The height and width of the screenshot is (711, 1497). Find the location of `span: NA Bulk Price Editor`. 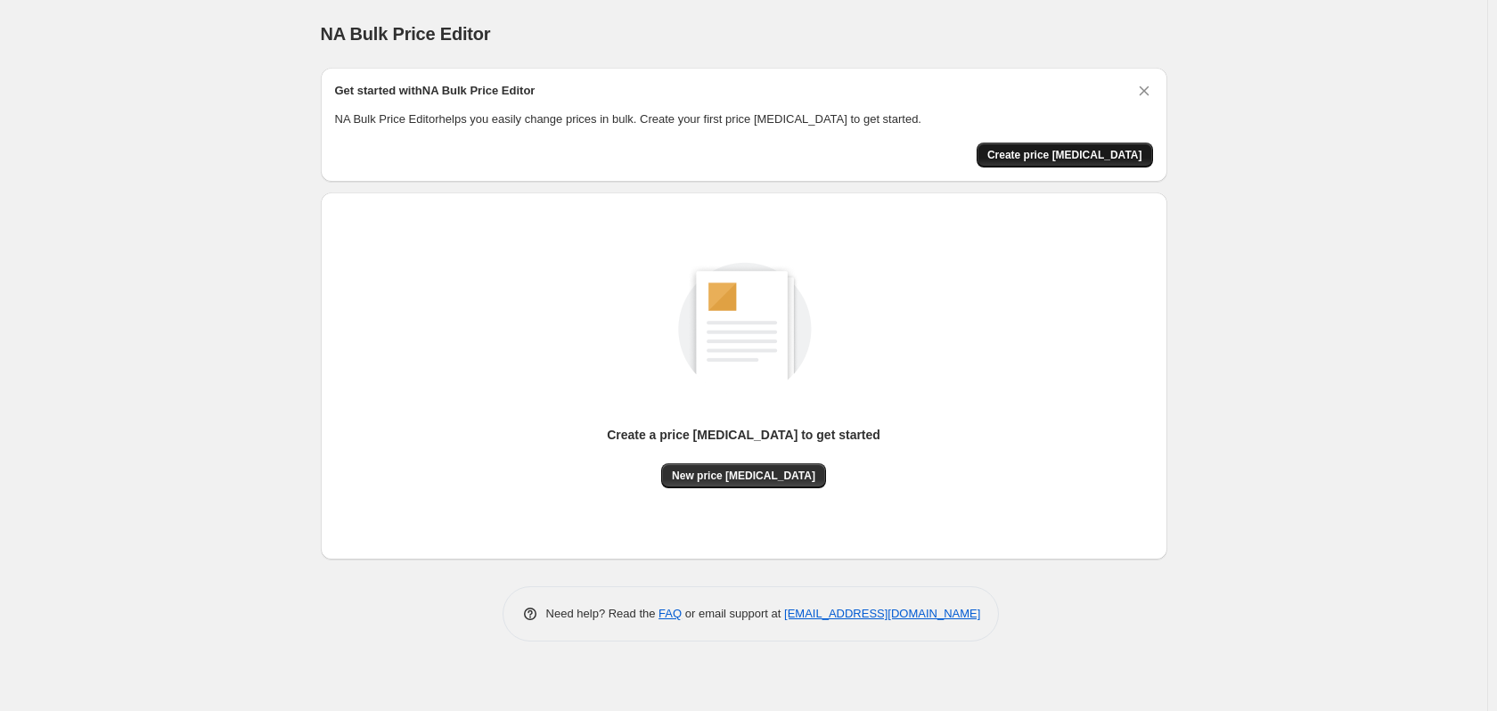

span: NA Bulk Price Editor is located at coordinates (406, 34).